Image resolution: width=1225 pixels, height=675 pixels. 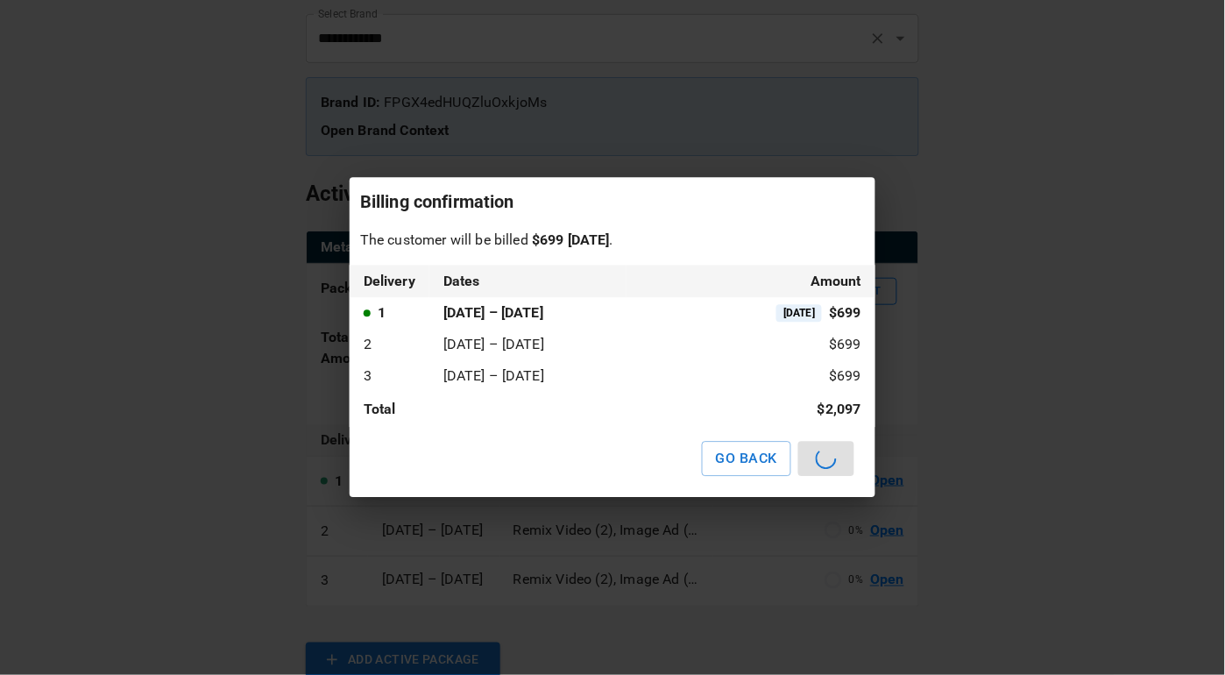 I want to click on h6: Delivery, so click(x=389, y=280).